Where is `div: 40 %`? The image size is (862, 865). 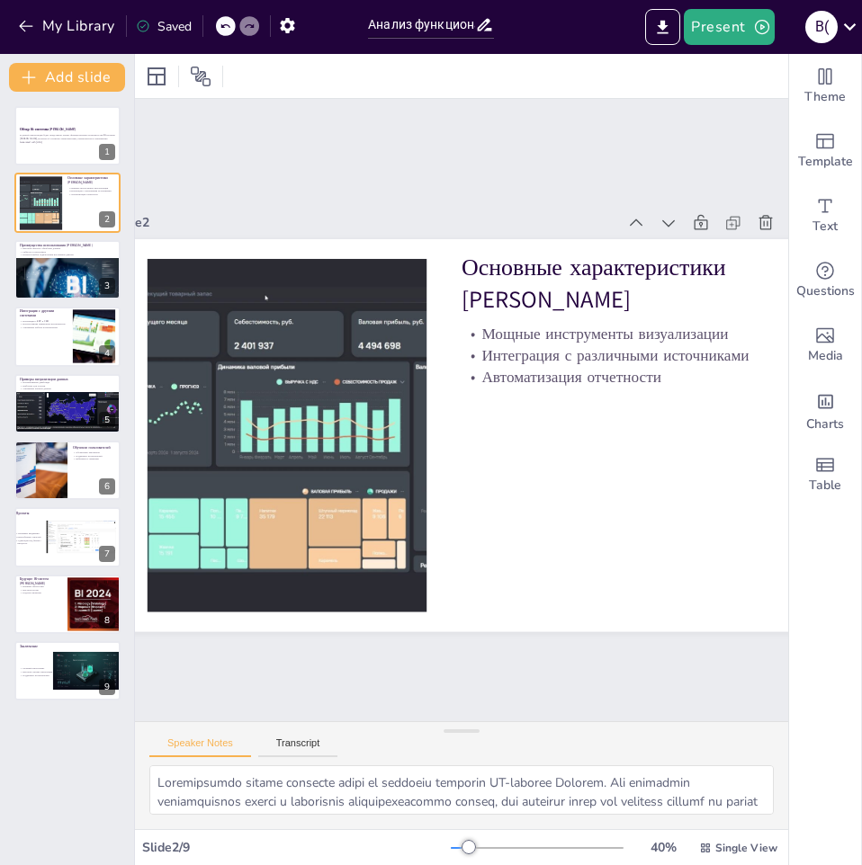 div: 40 % is located at coordinates (663, 847).